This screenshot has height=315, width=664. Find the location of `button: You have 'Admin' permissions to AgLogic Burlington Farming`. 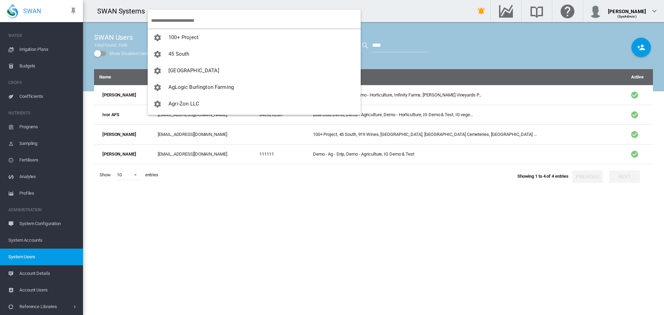

button: You have 'Admin' permissions to AgLogic Burlington Farming is located at coordinates (254, 87).